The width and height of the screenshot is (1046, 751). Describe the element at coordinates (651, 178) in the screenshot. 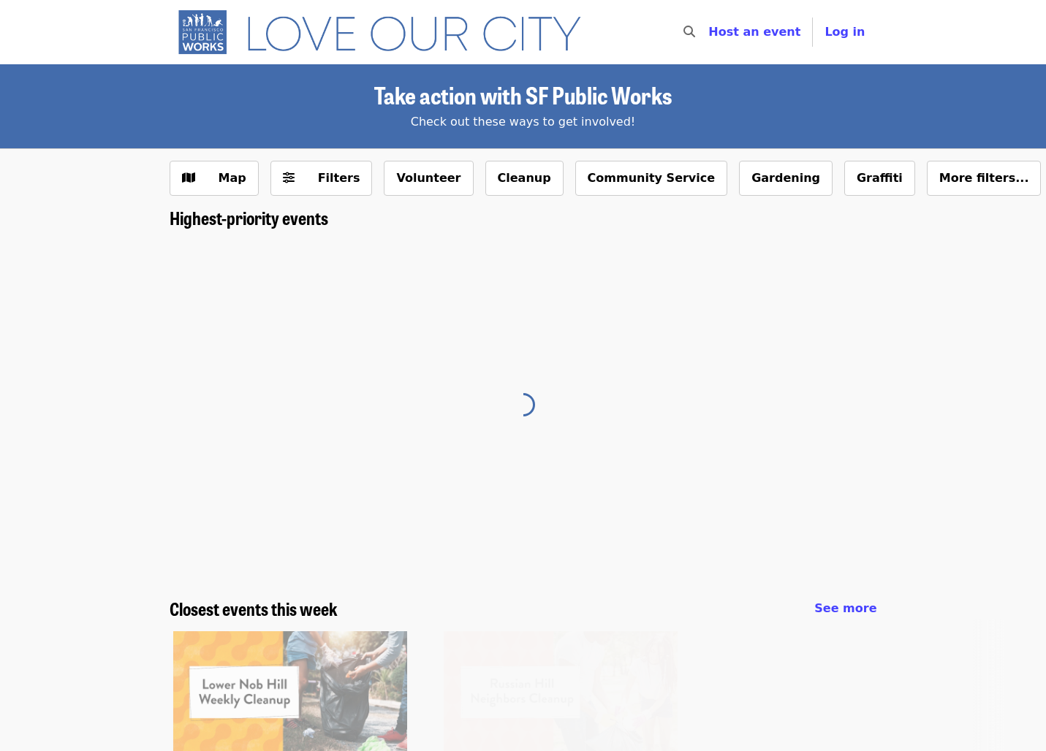

I see `button: Community Service` at that location.